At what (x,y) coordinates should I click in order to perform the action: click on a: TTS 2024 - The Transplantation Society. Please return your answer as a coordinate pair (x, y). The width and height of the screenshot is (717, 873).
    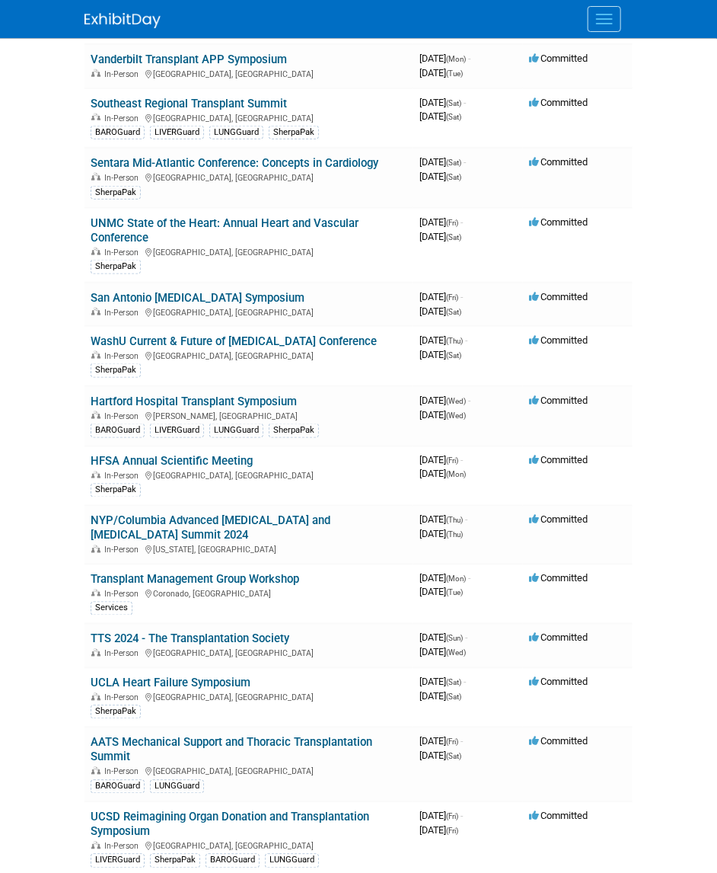
    Looking at the image, I should click on (190, 639).